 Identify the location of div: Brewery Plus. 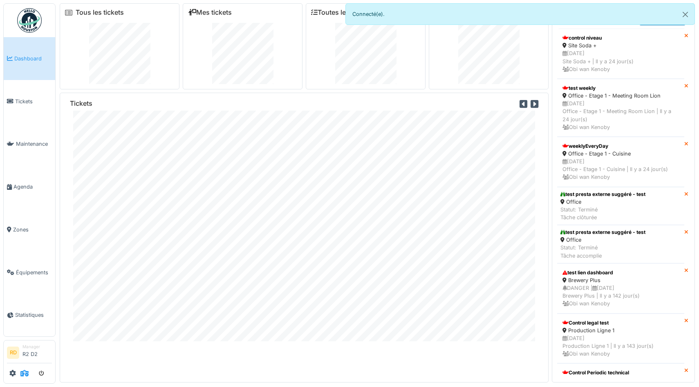
(620, 280).